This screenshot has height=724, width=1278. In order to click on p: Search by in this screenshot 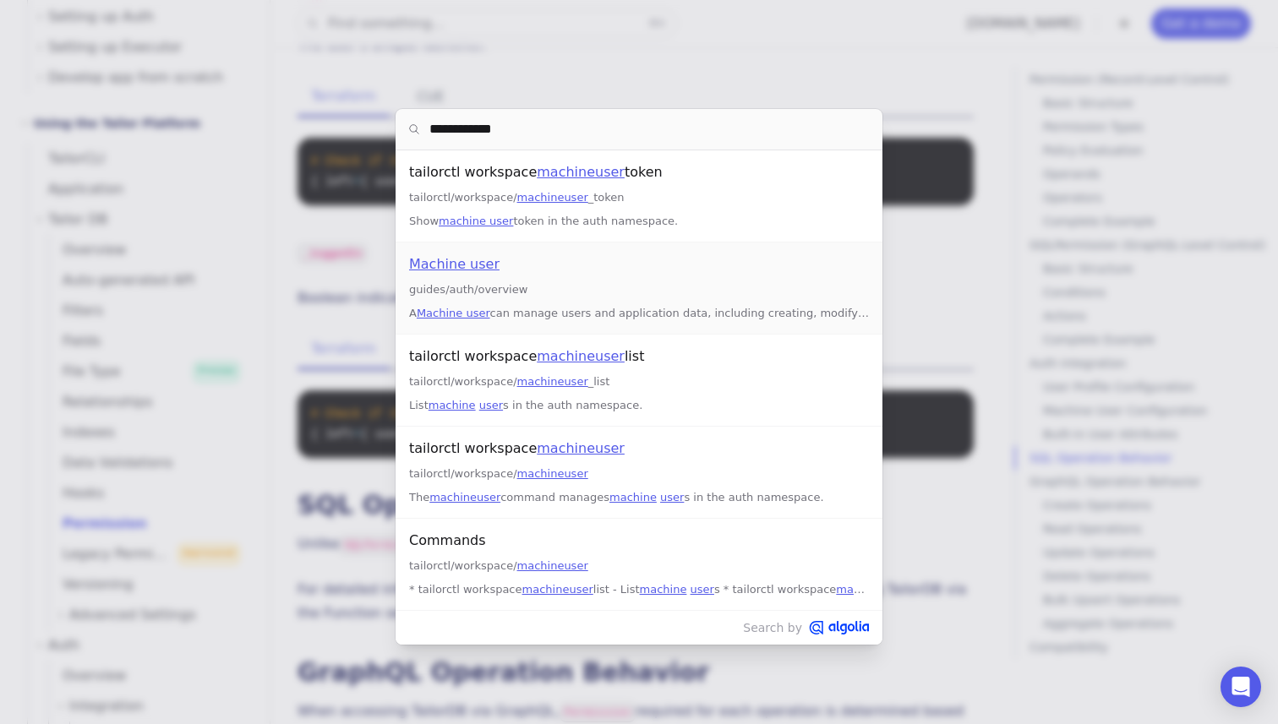, I will do `click(639, 627)`.